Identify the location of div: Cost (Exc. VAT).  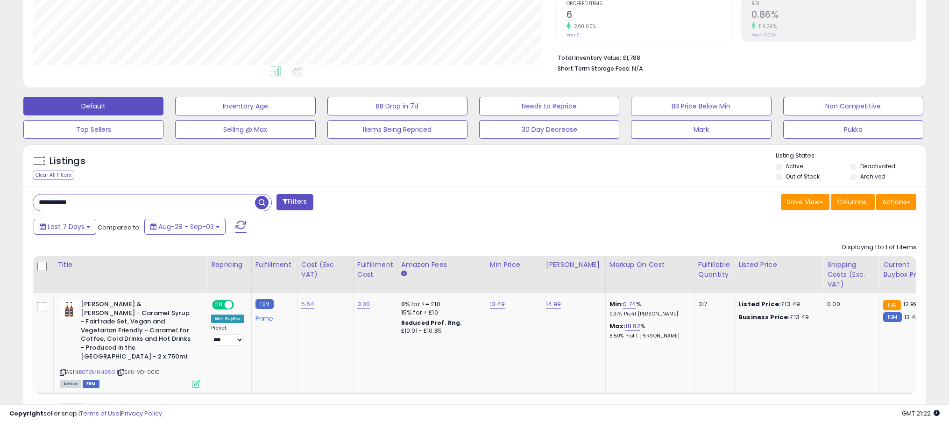
(325, 270).